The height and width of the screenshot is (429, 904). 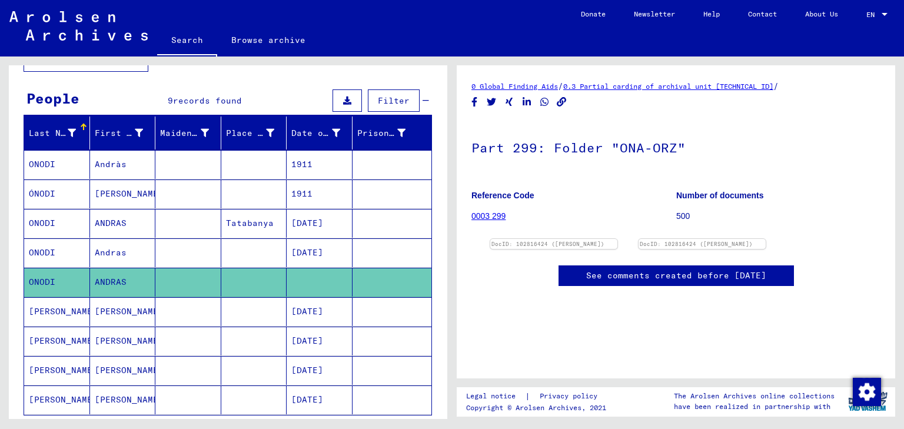 I want to click on a: Legal notice, so click(x=496, y=396).